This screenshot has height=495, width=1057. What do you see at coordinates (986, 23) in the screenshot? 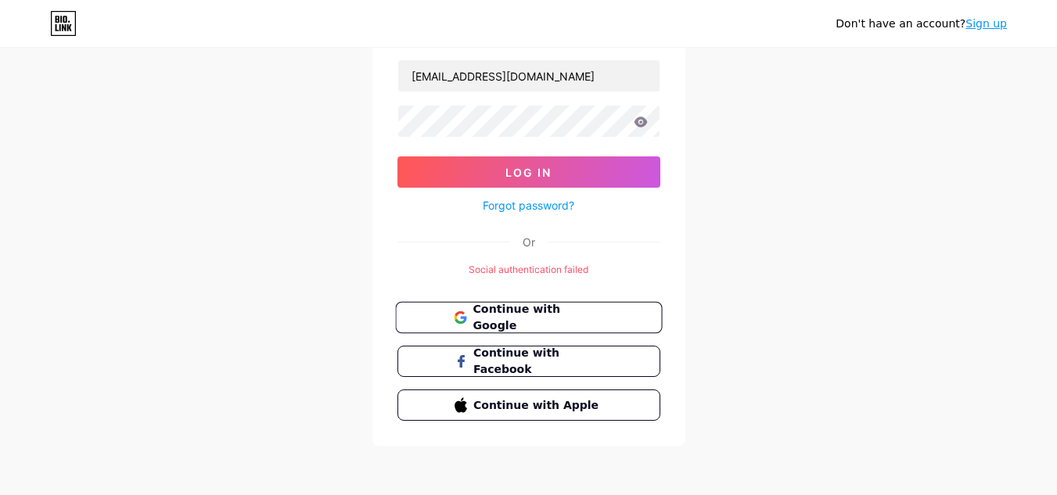
I see `a: Sign up` at bounding box center [986, 23].